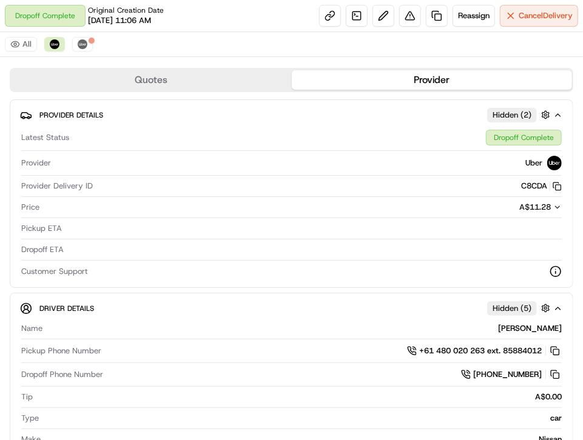 This screenshot has width=583, height=440. Describe the element at coordinates (67, 309) in the screenshot. I see `span: Driver Details` at that location.